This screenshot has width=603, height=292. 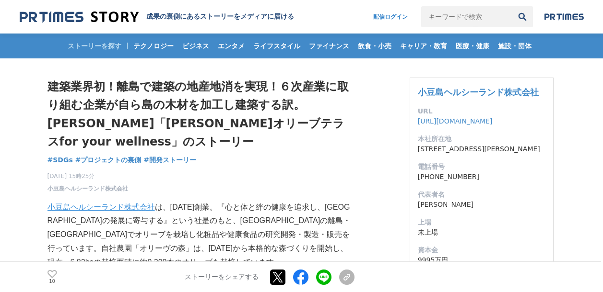 I want to click on dt: 本社所在地, so click(x=481, y=139).